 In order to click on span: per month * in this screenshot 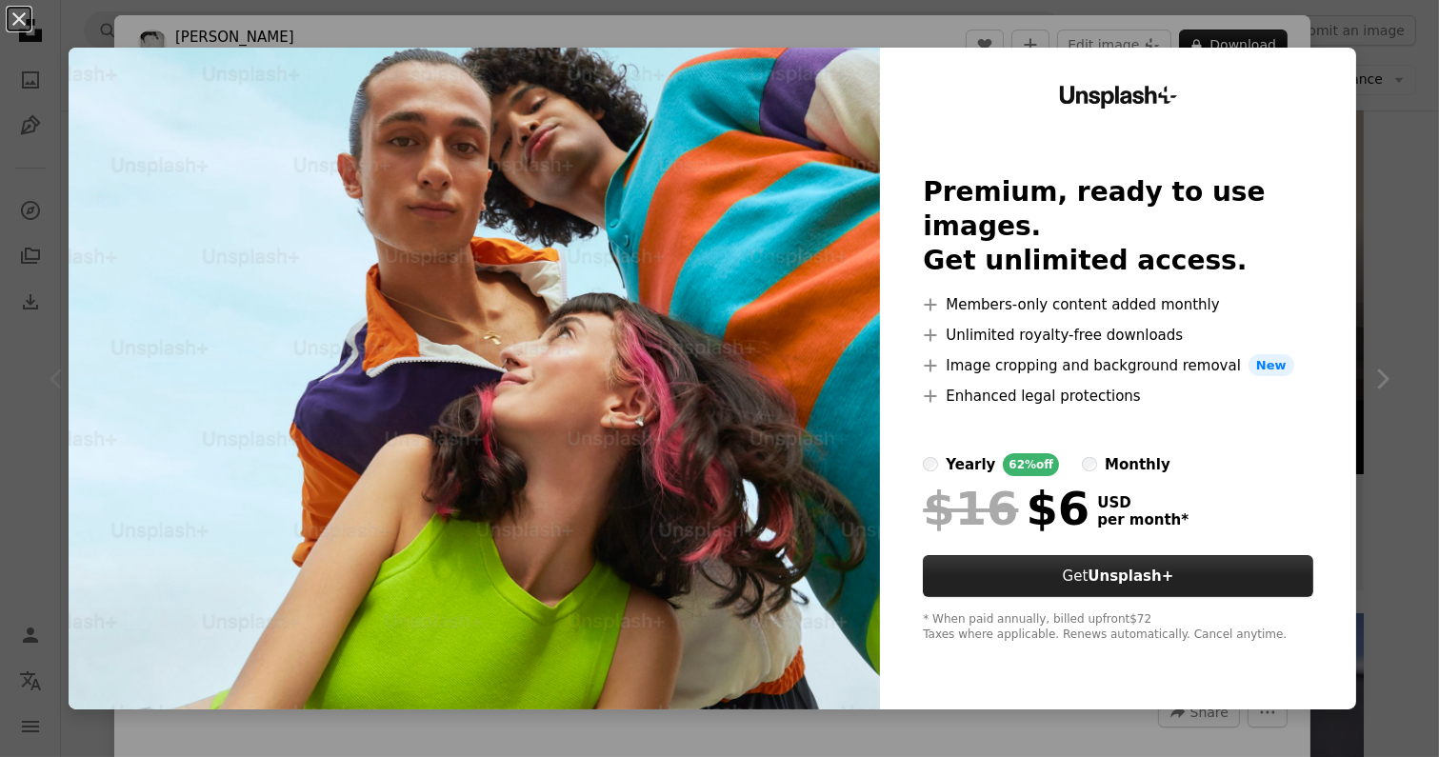, I will do `click(1143, 520)`.